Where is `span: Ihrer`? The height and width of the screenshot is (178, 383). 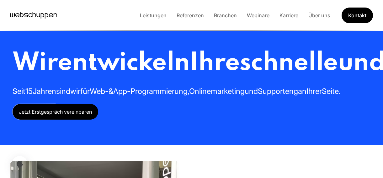
span: Ihrer is located at coordinates (314, 91).